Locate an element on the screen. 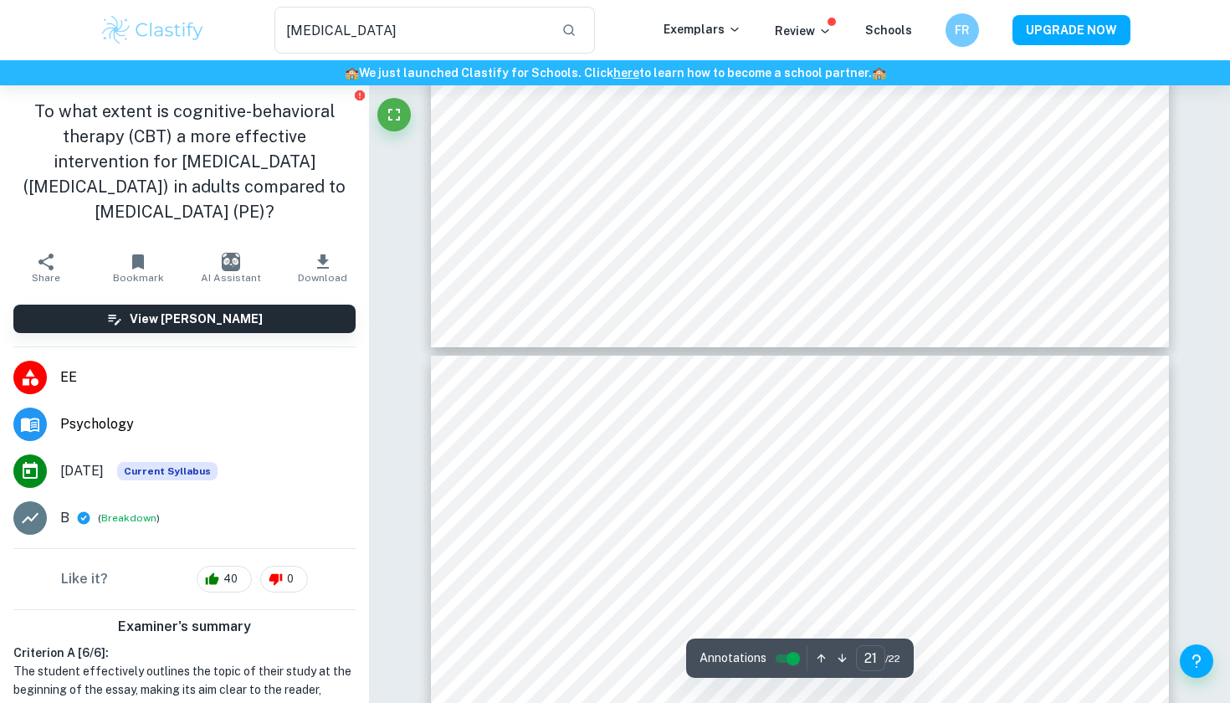  span: 40 is located at coordinates (230, 579).